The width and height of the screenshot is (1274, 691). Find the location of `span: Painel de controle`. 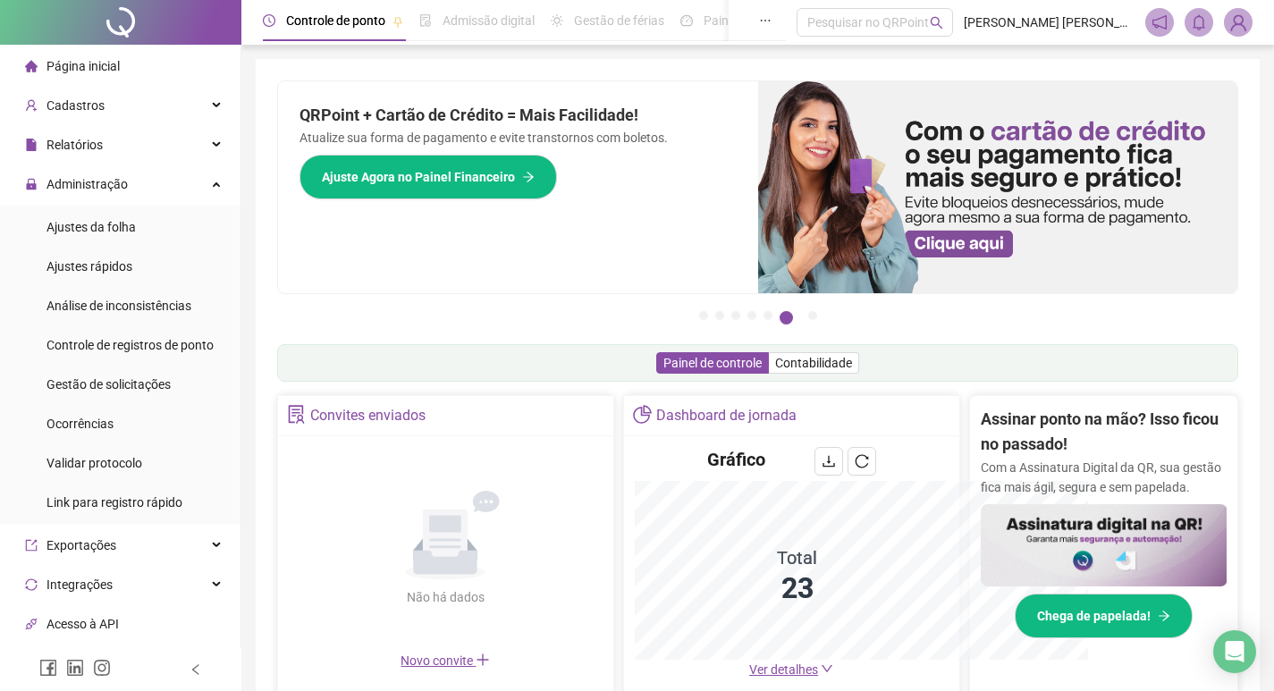

span: Painel de controle is located at coordinates (712, 363).